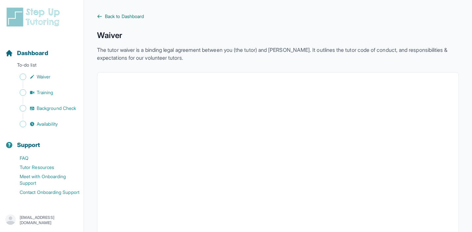  Describe the element at coordinates (44, 108) in the screenshot. I see `a: Background Check` at that location.